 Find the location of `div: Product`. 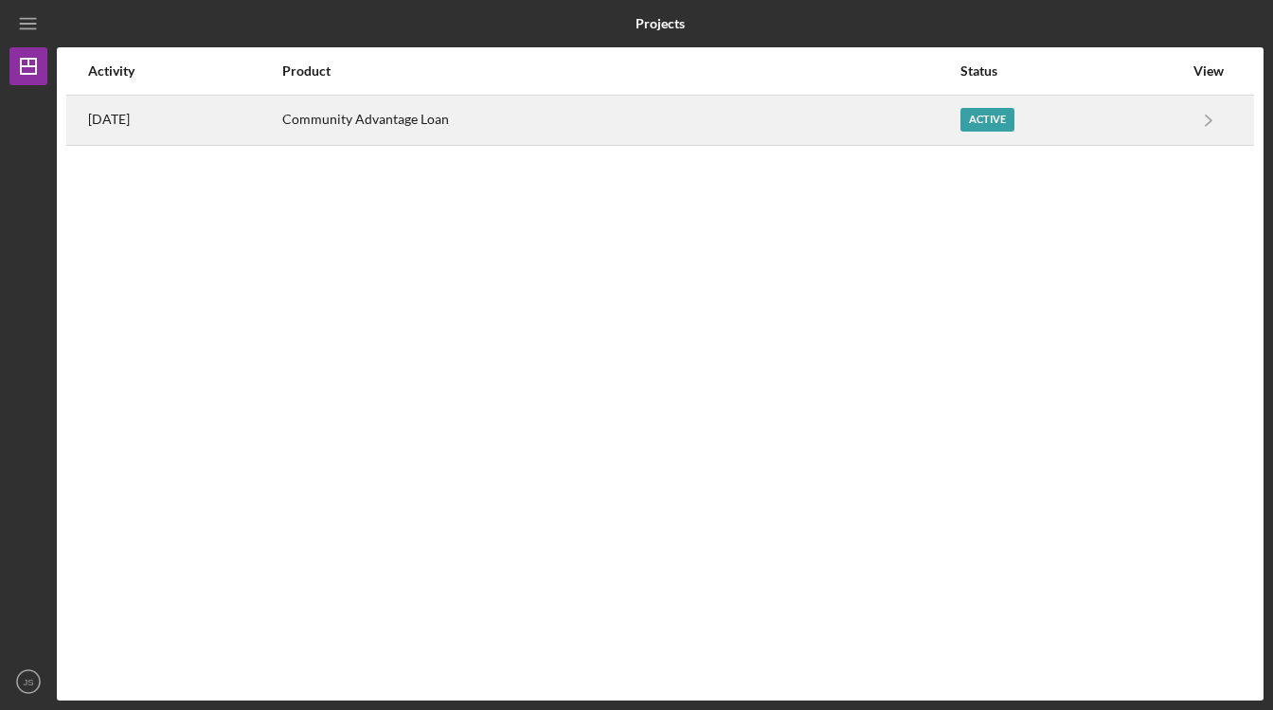

div: Product is located at coordinates (620, 71).